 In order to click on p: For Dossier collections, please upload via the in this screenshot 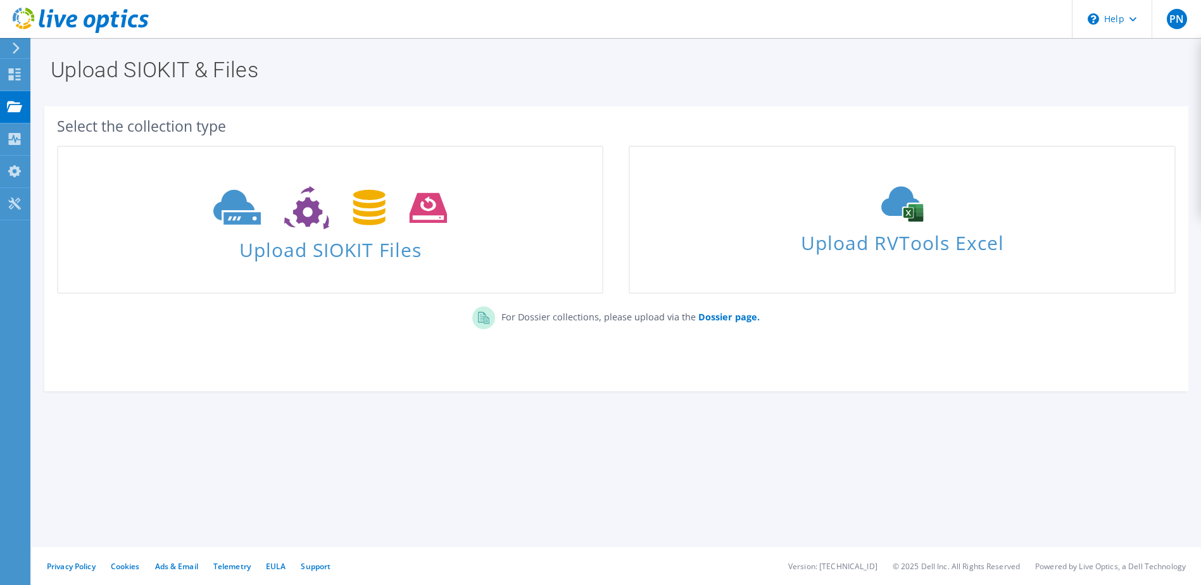, I will do `click(628, 315)`.